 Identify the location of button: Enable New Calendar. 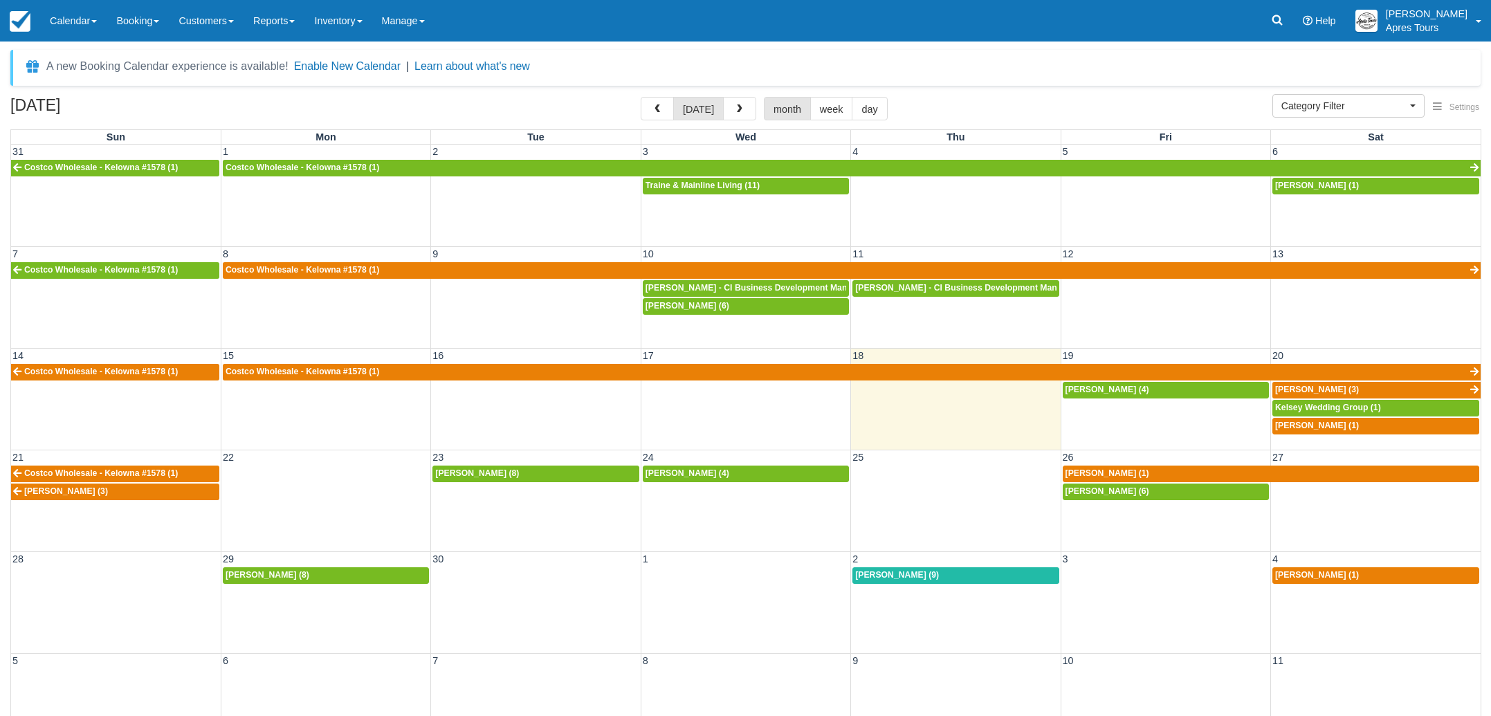
(347, 66).